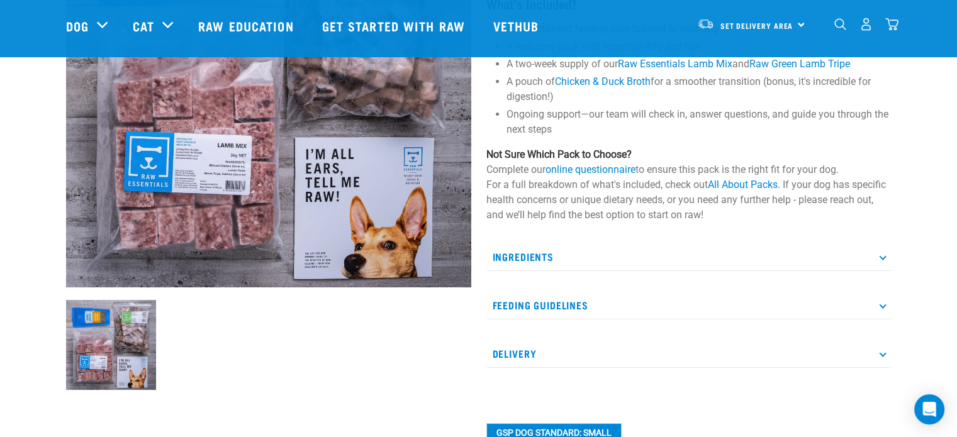  I want to click on a: Chicken & Duck Broth, so click(603, 81).